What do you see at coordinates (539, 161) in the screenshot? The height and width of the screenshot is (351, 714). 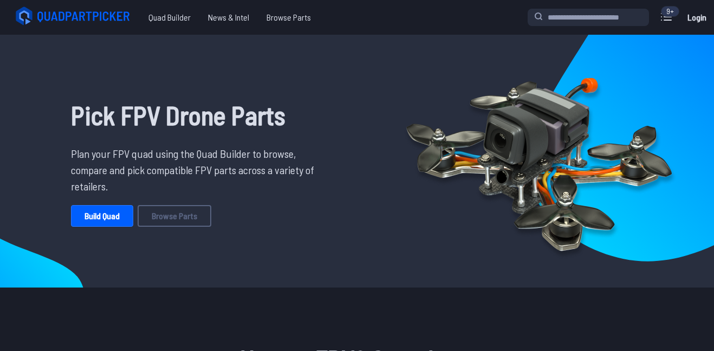 I see `img: Quadcopter` at bounding box center [539, 161].